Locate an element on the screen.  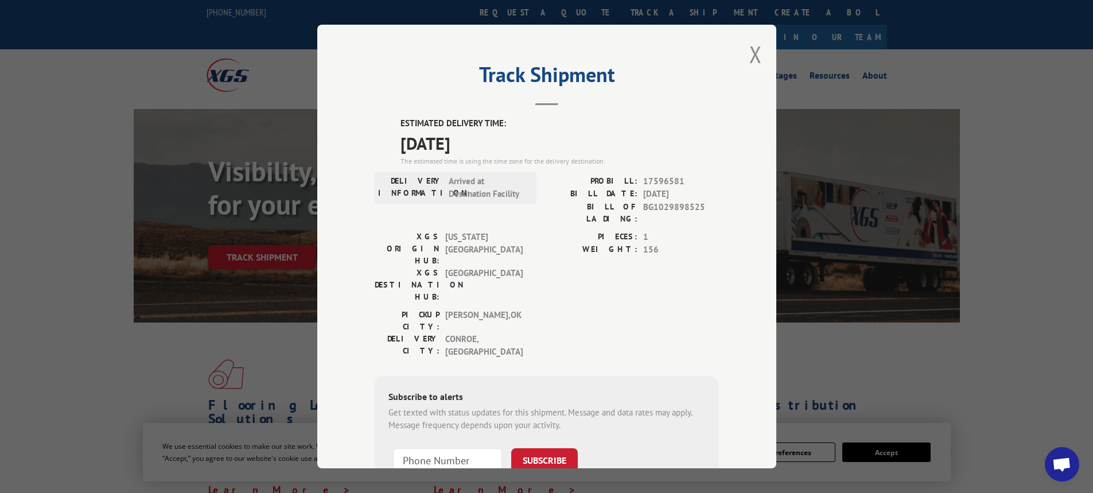
button: Close modal is located at coordinates (756, 54).